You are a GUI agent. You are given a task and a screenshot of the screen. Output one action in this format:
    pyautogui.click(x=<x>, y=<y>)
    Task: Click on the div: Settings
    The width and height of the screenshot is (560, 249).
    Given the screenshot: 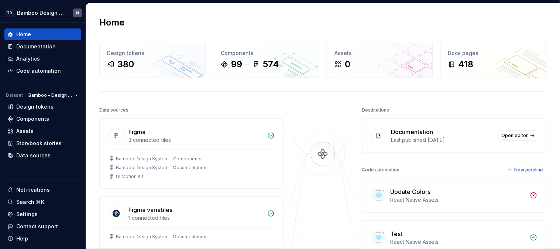 What is the action you would take?
    pyautogui.click(x=27, y=214)
    